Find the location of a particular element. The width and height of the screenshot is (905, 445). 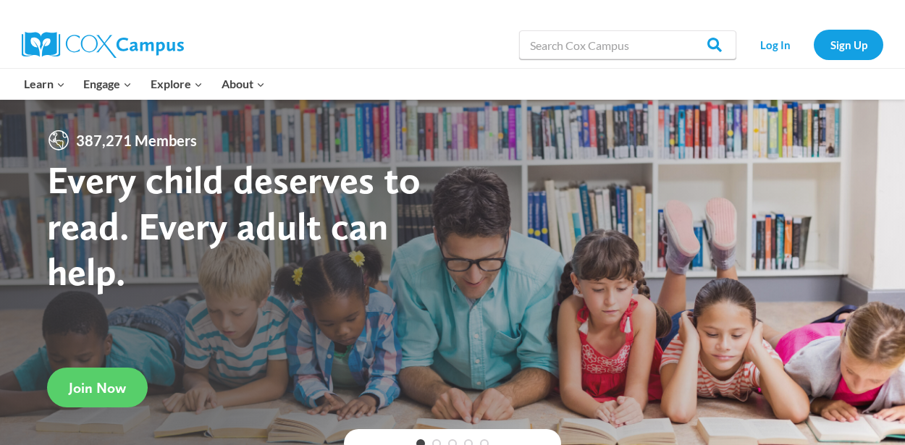

nav: Primary Navigation is located at coordinates (144, 84).